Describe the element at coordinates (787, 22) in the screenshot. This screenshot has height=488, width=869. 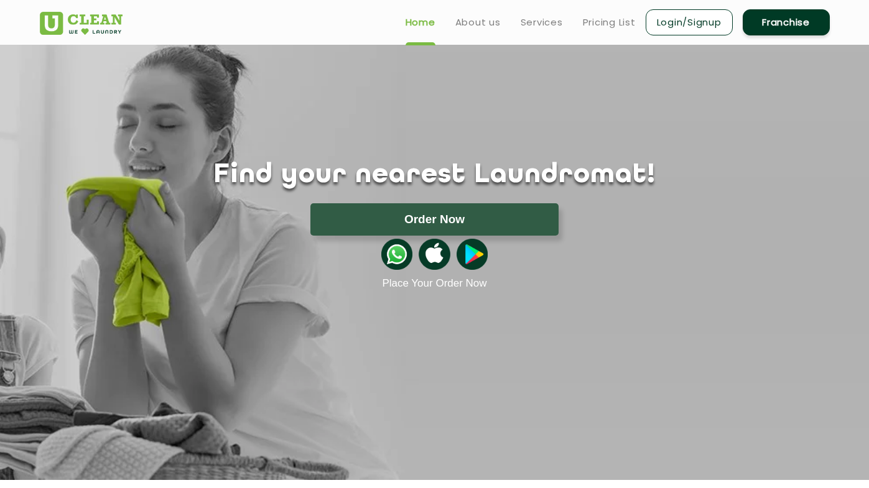
I see `a: Franchise` at that location.